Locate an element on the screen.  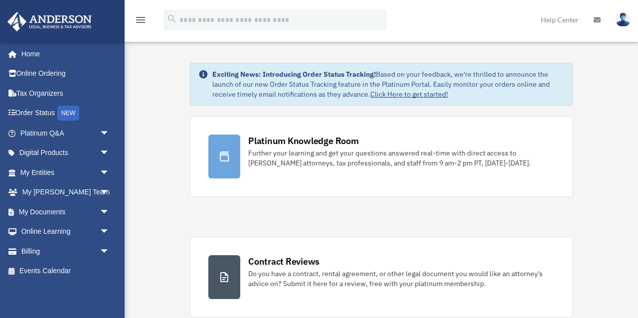
div: Further your learning and get your questions answered real-time with direct access to [PERSON_NAM... is located at coordinates (401, 158).